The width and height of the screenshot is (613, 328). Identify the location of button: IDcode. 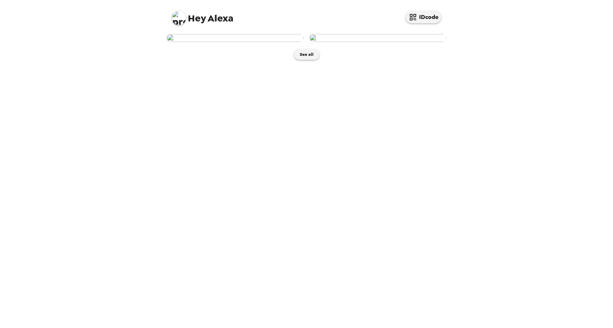
(423, 17).